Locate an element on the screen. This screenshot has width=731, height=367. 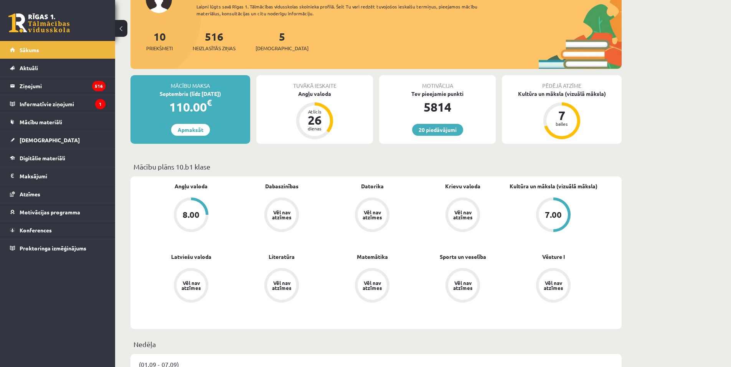
a: Dabaszinības is located at coordinates (282, 186).